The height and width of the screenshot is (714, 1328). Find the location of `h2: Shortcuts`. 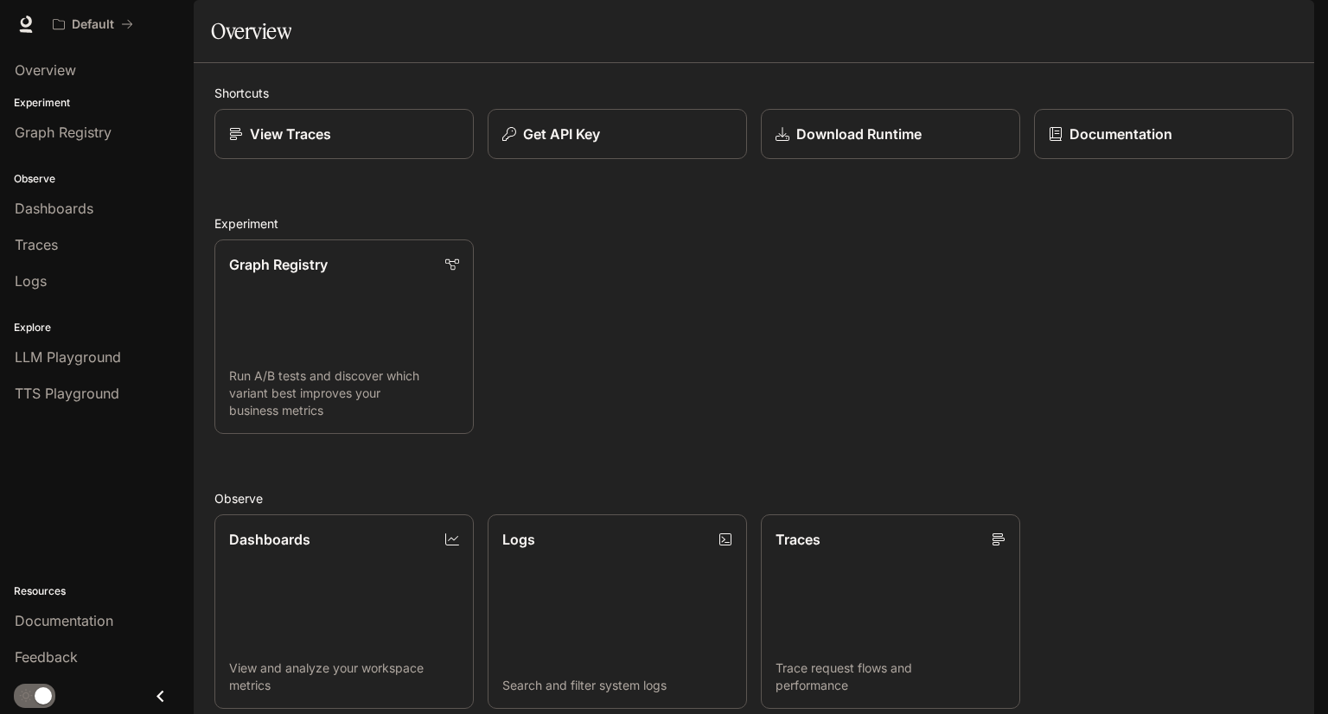

h2: Shortcuts is located at coordinates (754, 92).